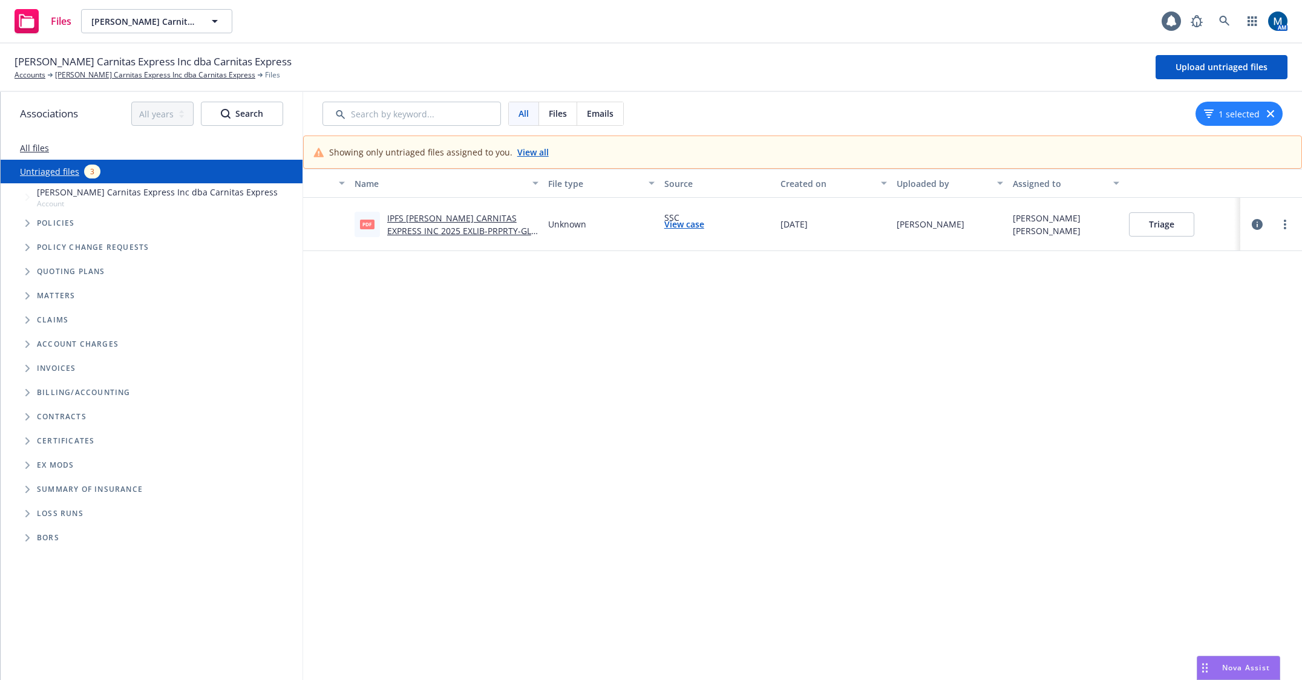  I want to click on span: Quoting plans, so click(71, 272).